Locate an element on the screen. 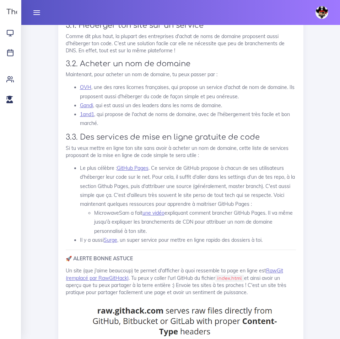 Image resolution: width=340 pixels, height=339 pixels. p: Un site (que j'aime beaucoup) te permet d'afficher à quoi ressemble ta page en ligne est . Tu peu... is located at coordinates (181, 281).